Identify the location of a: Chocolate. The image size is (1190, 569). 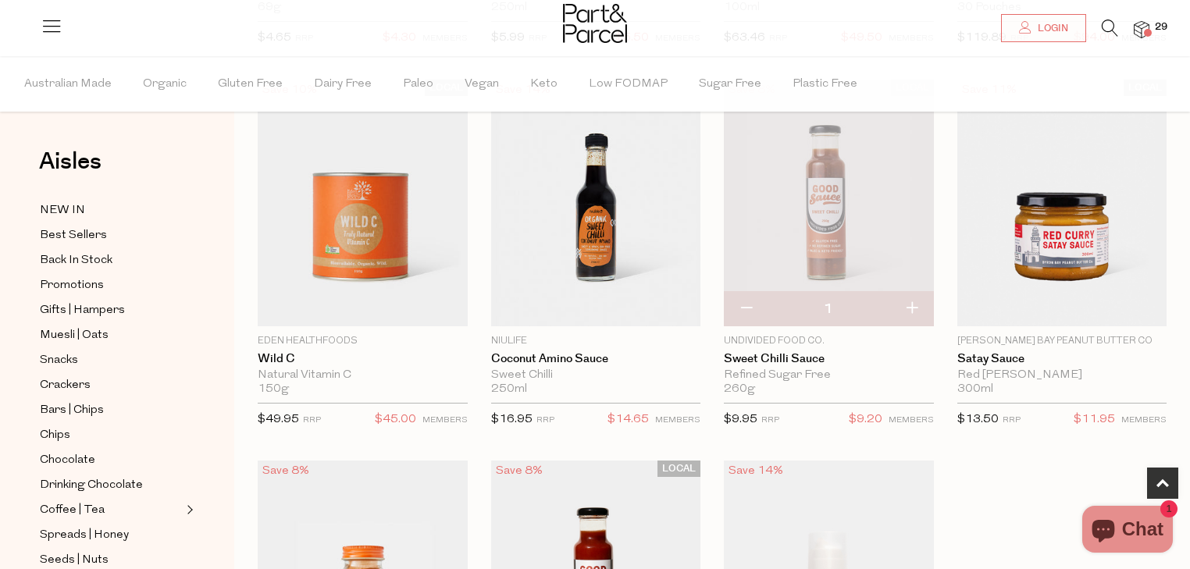
(111, 460).